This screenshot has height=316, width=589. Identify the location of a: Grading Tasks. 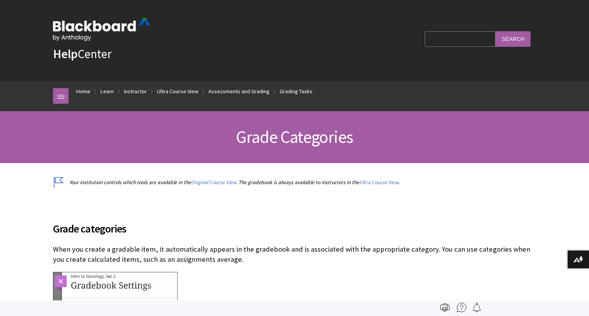
(296, 91).